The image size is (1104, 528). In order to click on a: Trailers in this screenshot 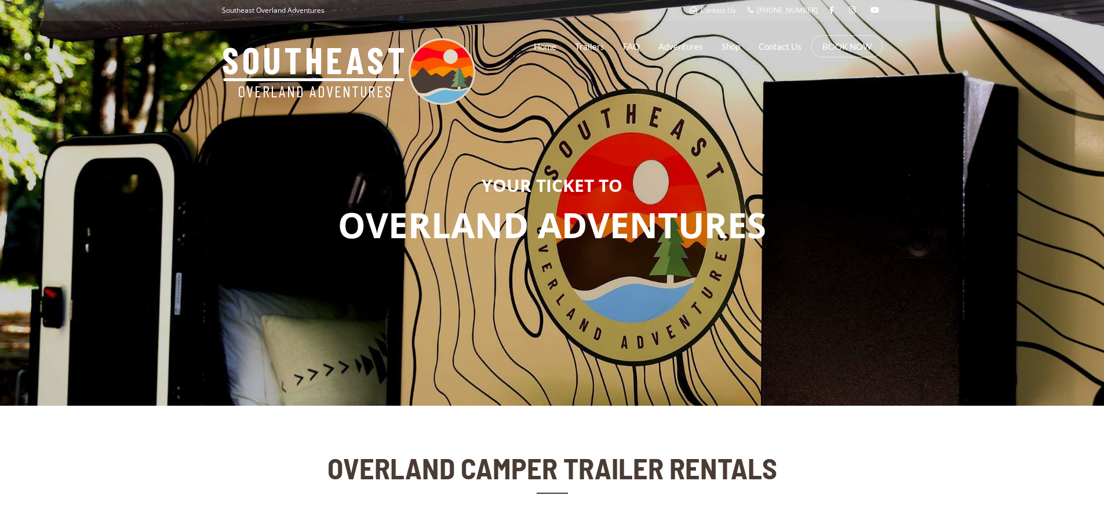, I will do `click(590, 46)`.